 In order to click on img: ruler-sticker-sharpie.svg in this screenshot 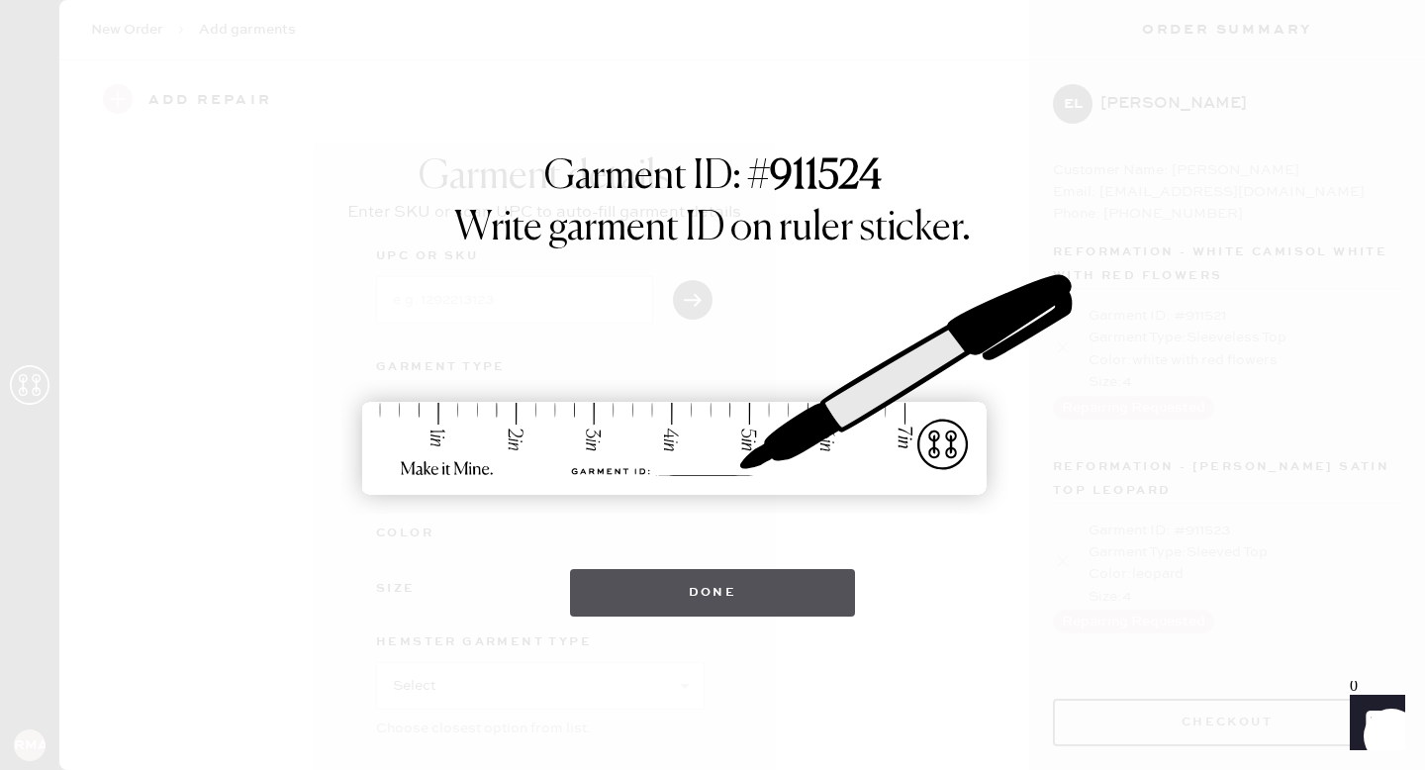, I will do `click(713, 386)`.